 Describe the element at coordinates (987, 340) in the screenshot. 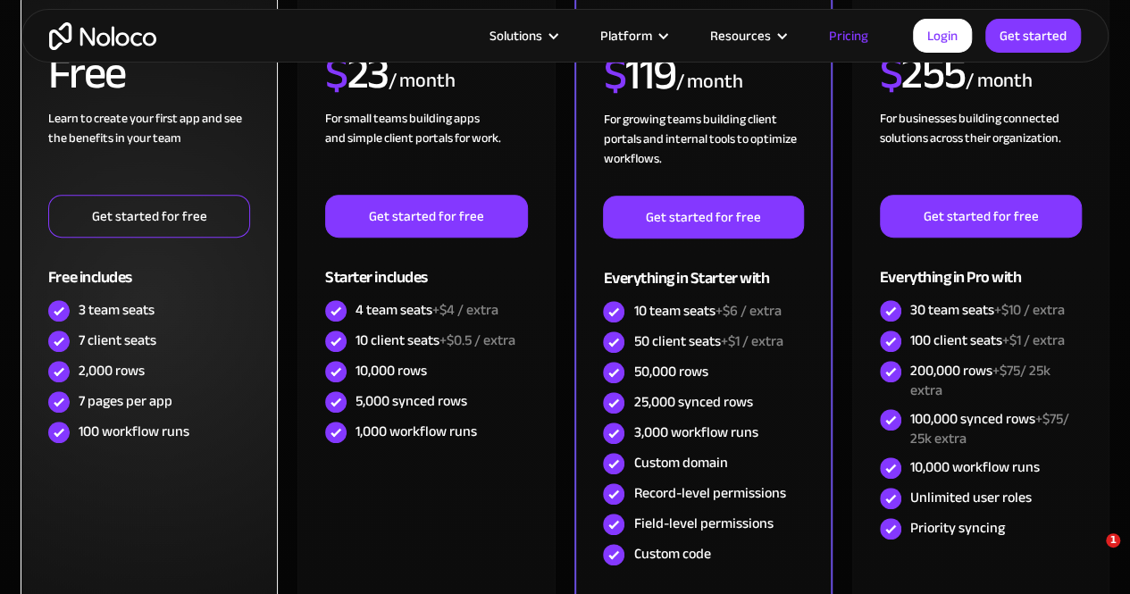

I see `div: 100 client seats` at that location.